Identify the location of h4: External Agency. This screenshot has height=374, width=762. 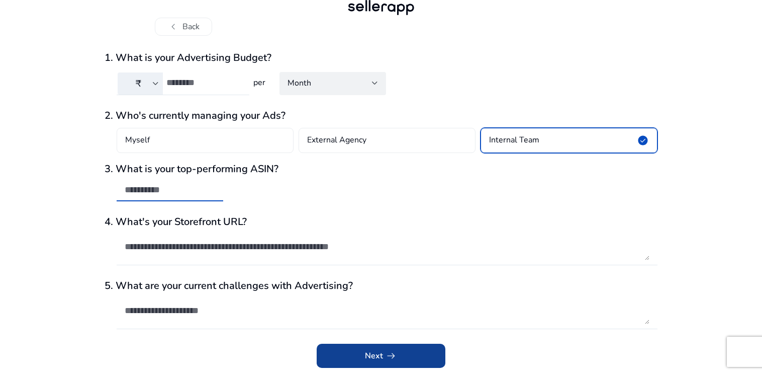
(337, 140).